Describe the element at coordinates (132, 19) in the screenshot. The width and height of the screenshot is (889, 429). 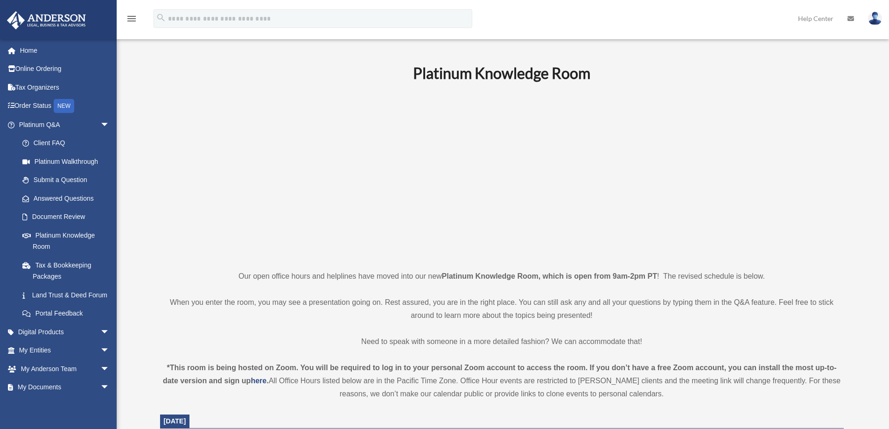
I see `i: menu` at that location.